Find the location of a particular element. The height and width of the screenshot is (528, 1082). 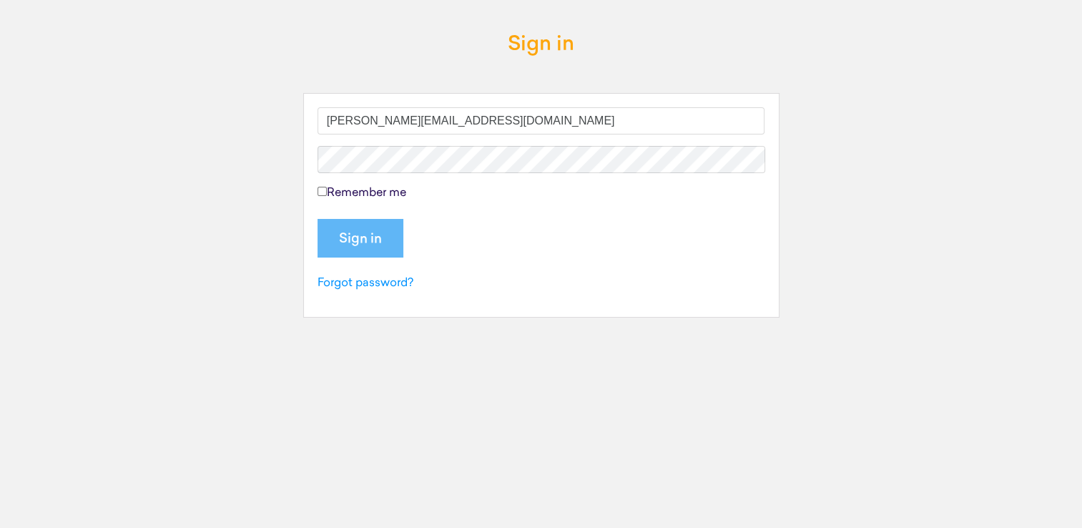

h3: Sign in is located at coordinates (541, 45).